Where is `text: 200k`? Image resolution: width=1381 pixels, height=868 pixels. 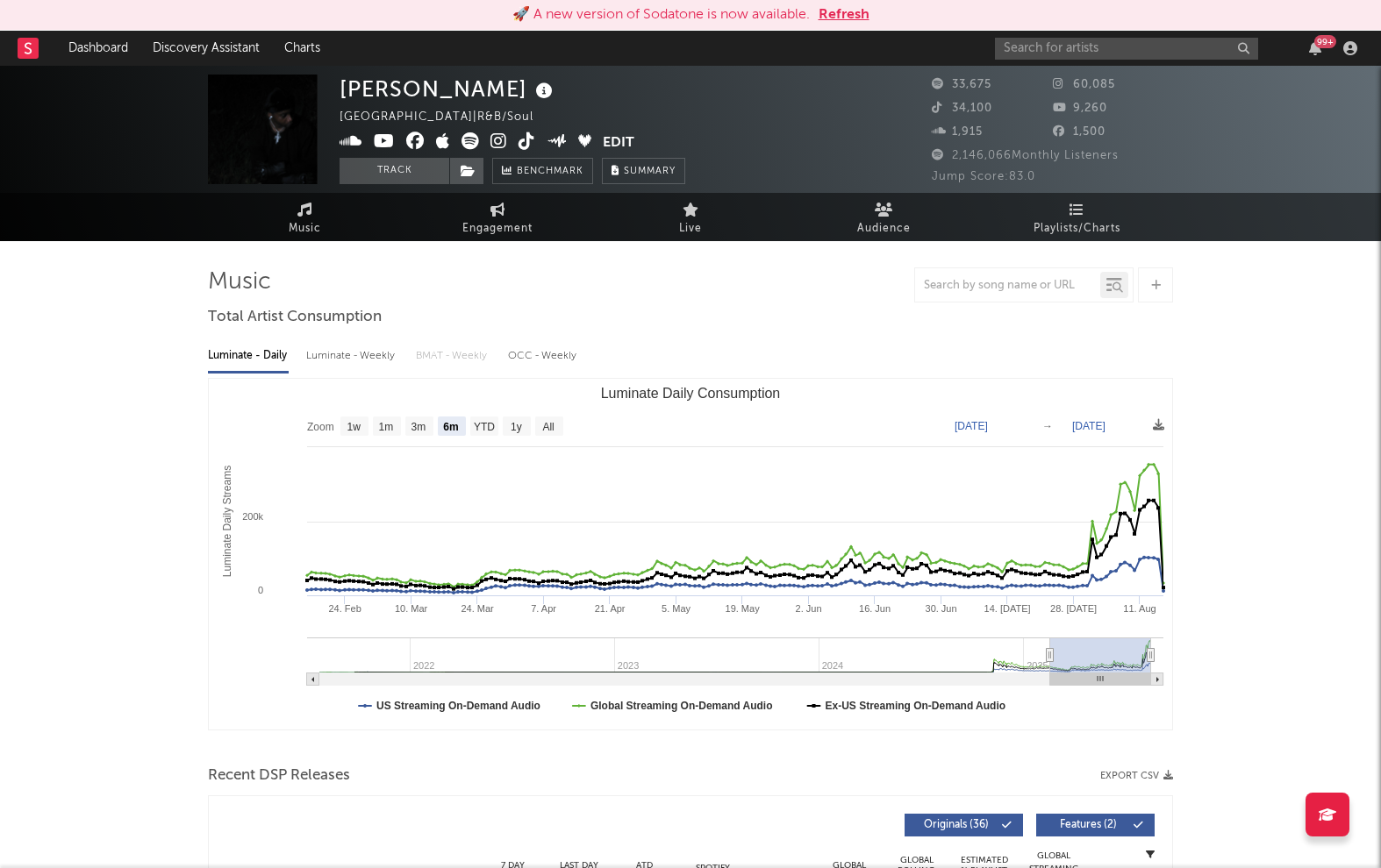 text: 200k is located at coordinates (253, 517).